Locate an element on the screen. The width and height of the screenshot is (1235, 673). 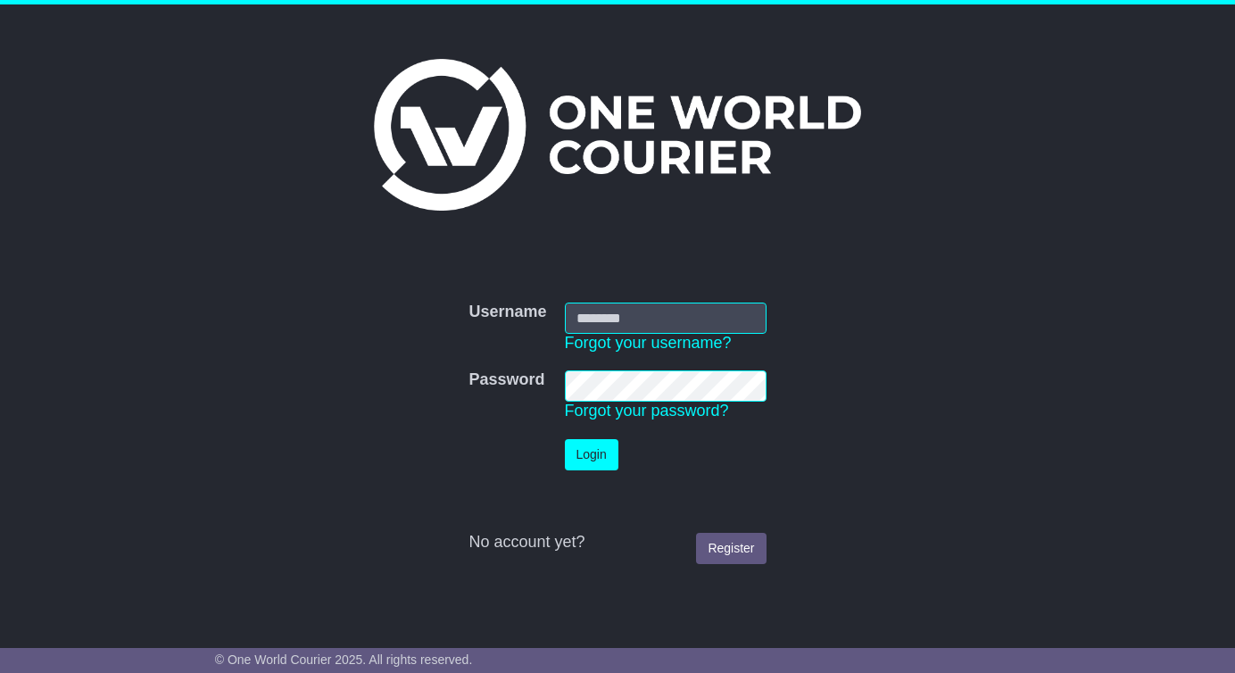
a: Register is located at coordinates (731, 548).